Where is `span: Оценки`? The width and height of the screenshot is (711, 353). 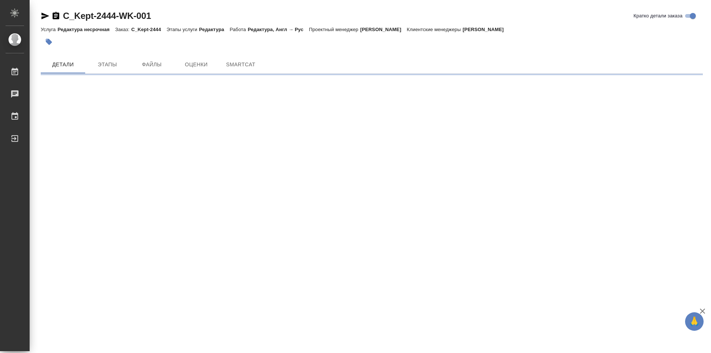
span: Оценки is located at coordinates (196, 64).